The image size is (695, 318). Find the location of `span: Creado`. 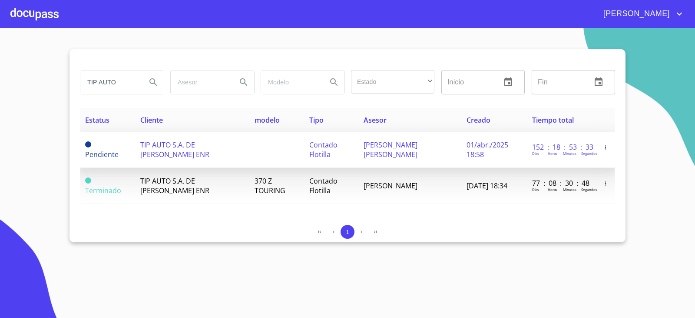

span: Creado is located at coordinates (478, 120).